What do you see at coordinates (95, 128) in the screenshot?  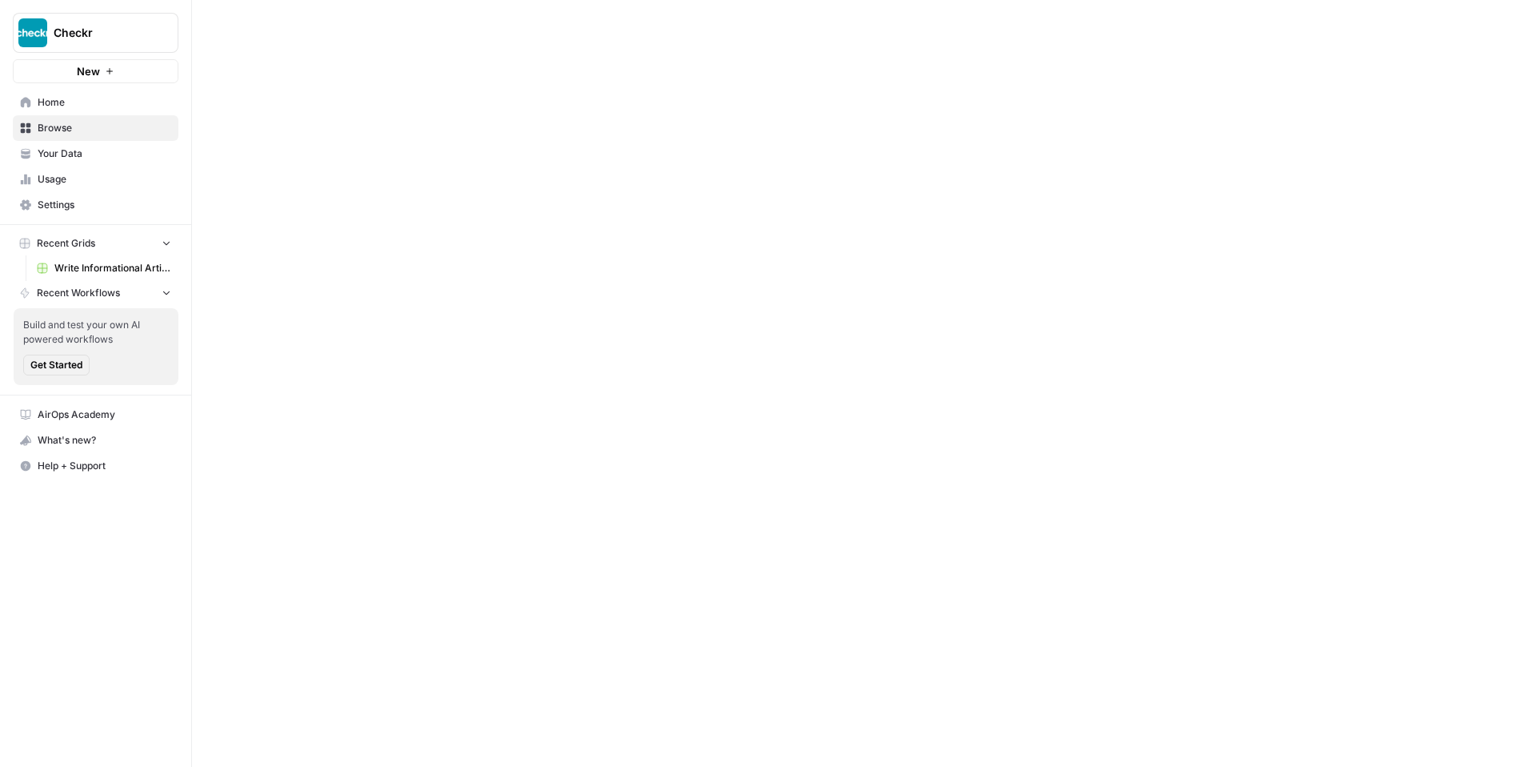 I see `a: Browse` at bounding box center [95, 128].